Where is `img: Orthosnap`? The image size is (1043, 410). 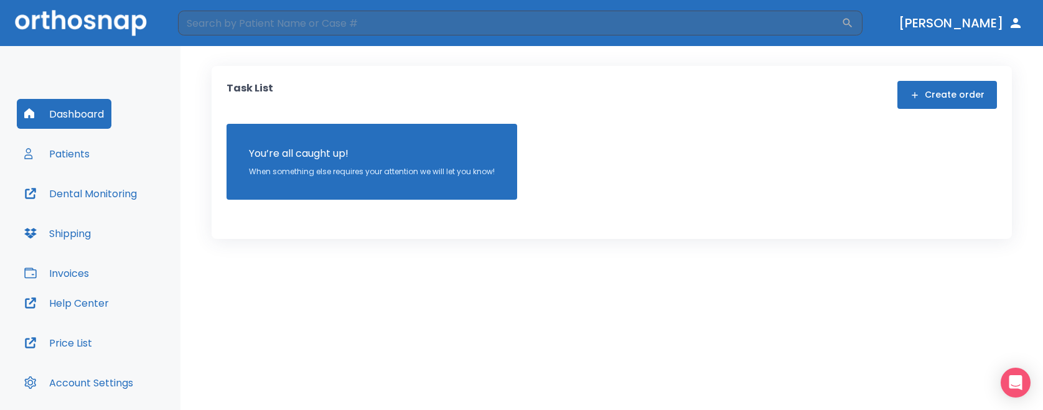 img: Orthosnap is located at coordinates (81, 22).